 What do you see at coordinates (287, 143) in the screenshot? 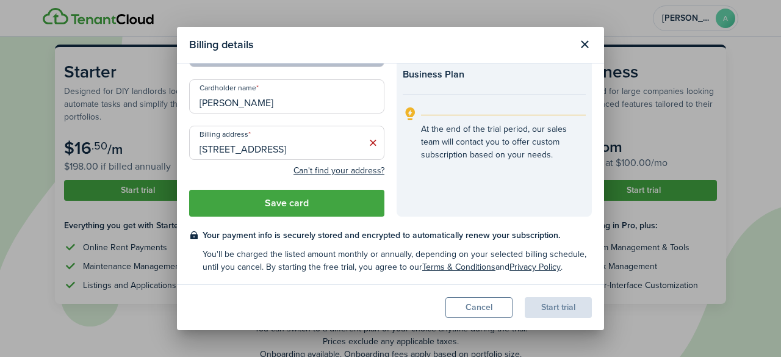
I see `input: Start typing the address and then select from the dropdown` at bounding box center [287, 143].